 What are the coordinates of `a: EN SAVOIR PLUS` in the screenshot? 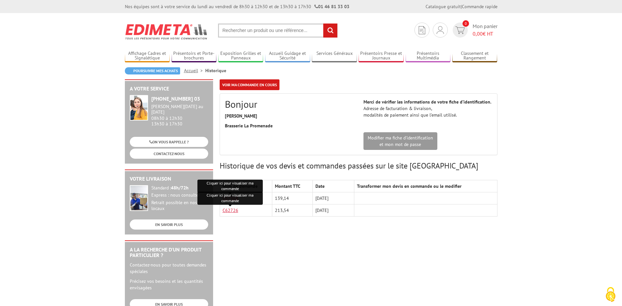 It's located at (169, 224).